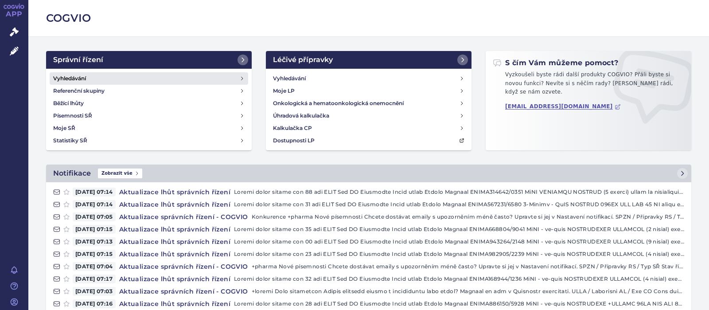 The height and width of the screenshot is (310, 709). I want to click on a: Správní řízení, so click(149, 60).